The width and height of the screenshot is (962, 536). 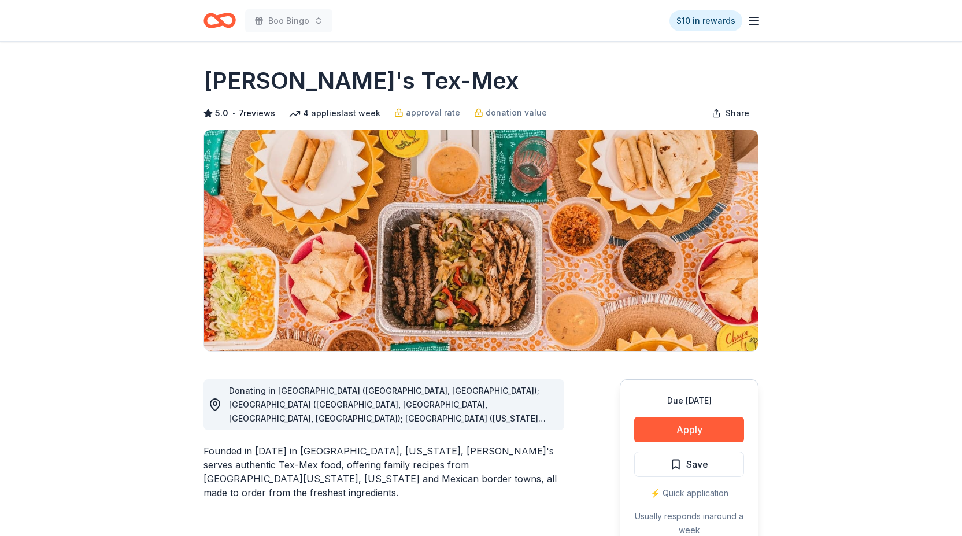 What do you see at coordinates (427, 113) in the screenshot?
I see `a: approval rate` at bounding box center [427, 113].